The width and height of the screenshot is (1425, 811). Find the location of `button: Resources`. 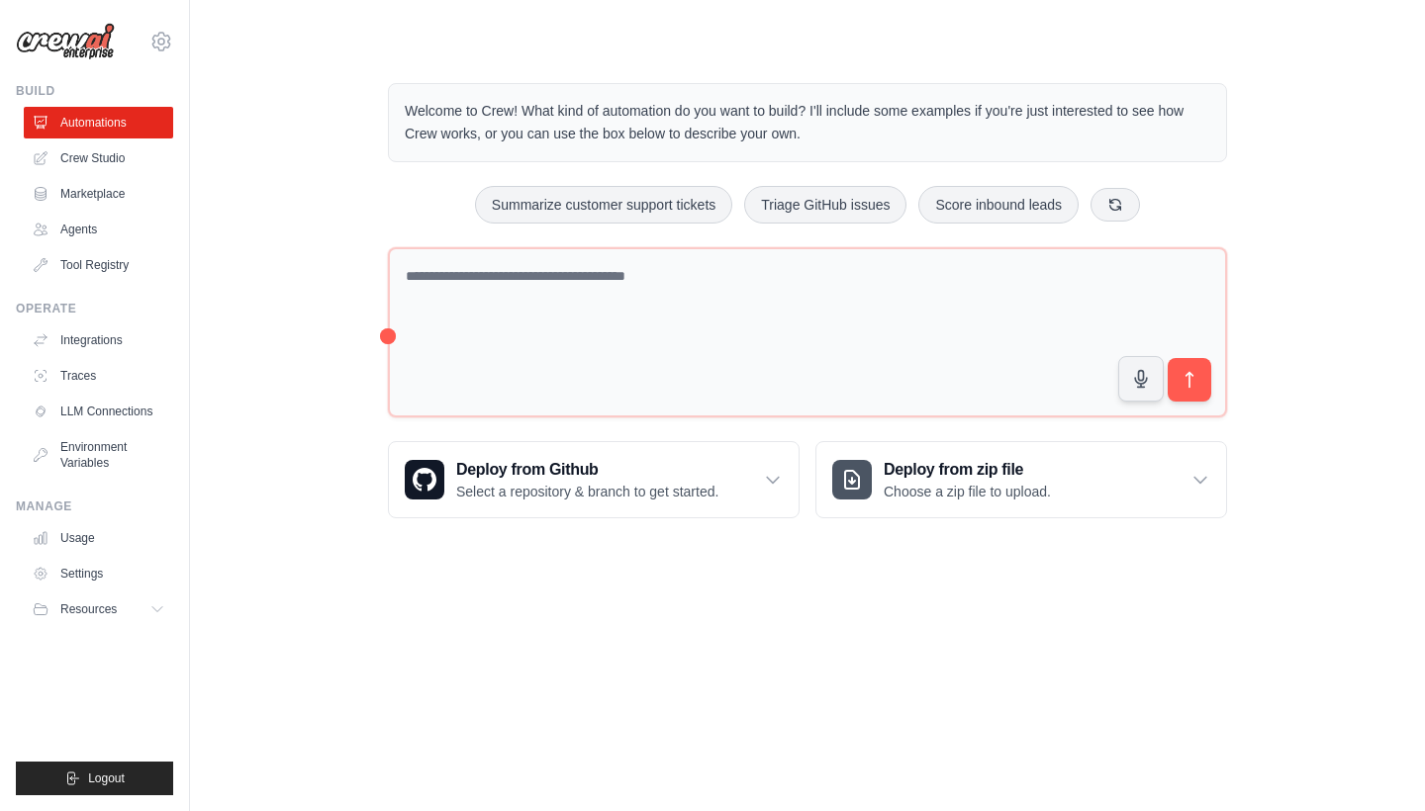

button: Resources is located at coordinates (98, 609).